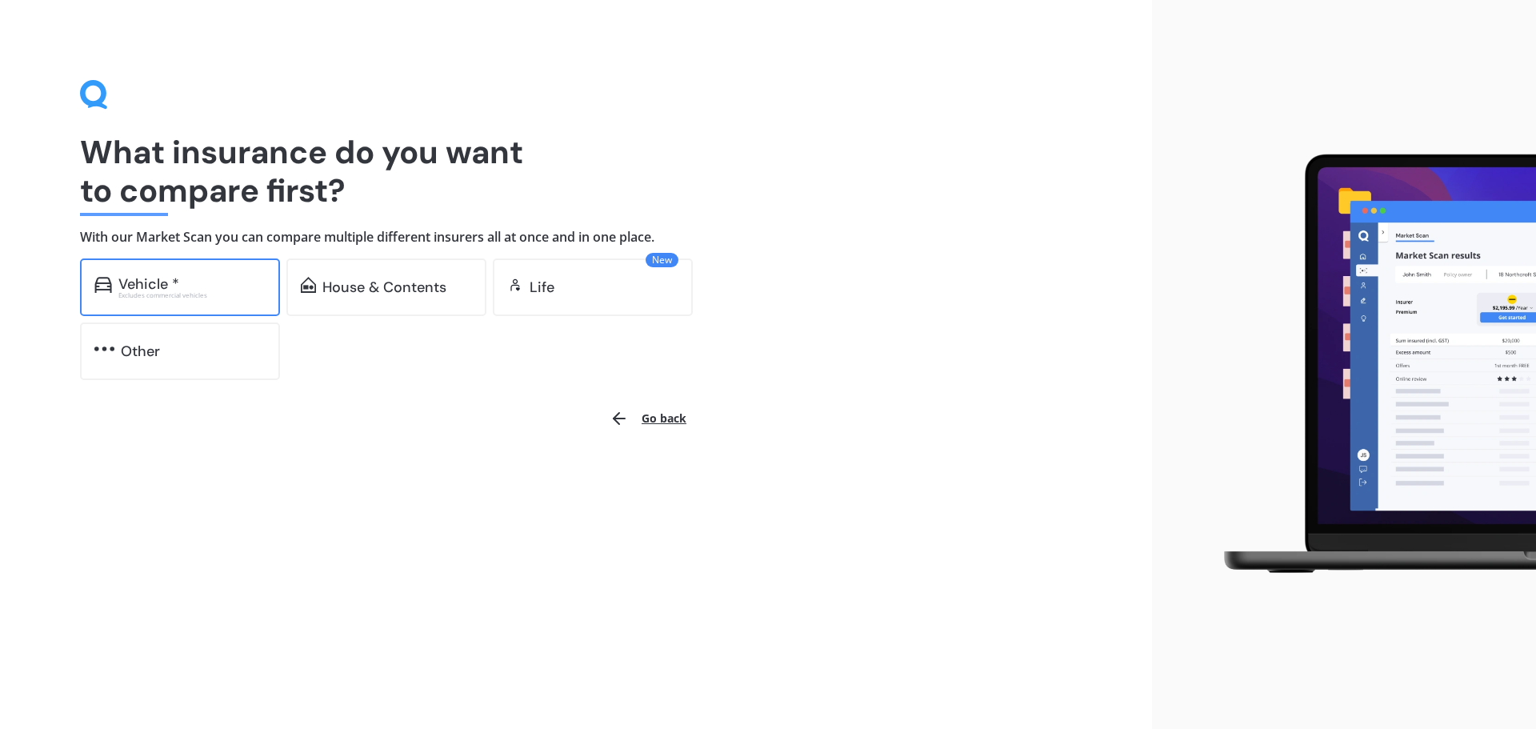 The width and height of the screenshot is (1536, 729). Describe the element at coordinates (103, 285) in the screenshot. I see `img: car.f15378c7a67c060ca3f3.svg` at that location.